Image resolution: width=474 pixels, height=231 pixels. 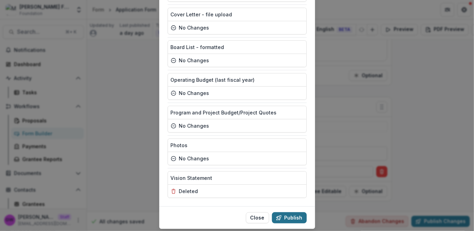 What do you see at coordinates (224, 112) in the screenshot?
I see `p: Program and Project Budget/Project Quotes` at bounding box center [224, 112].